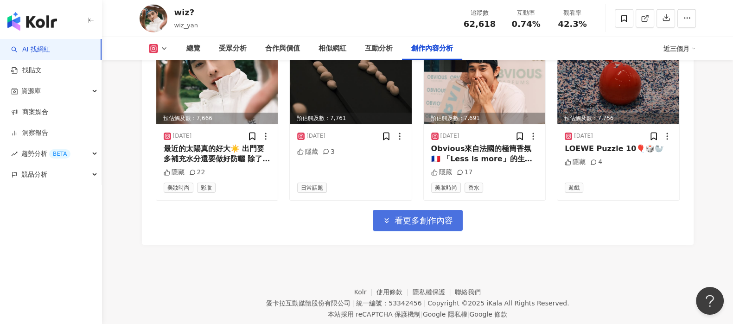 Image resolution: width=733 pixels, height=324 pixels. Describe the element at coordinates (424, 221) in the screenshot. I see `span: 看更多創作內容` at that location.